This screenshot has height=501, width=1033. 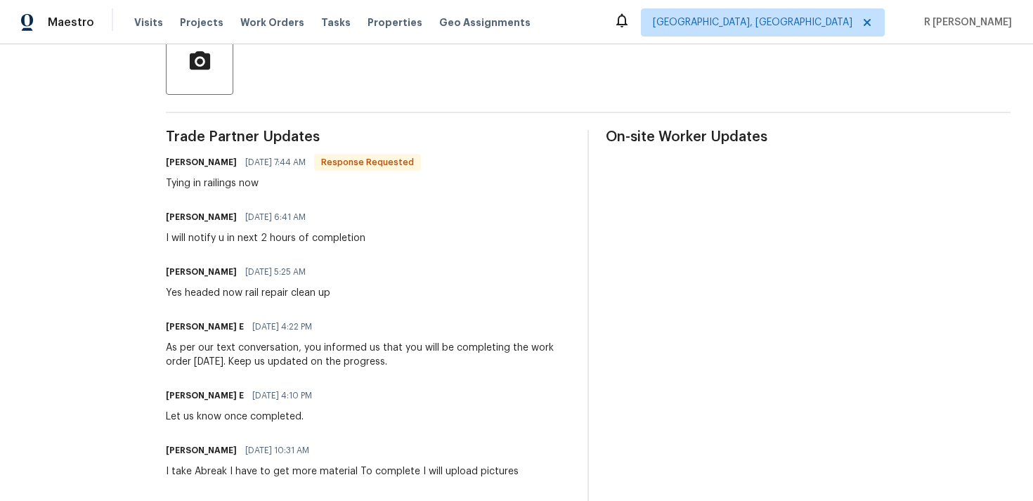 What do you see at coordinates (367, 162) in the screenshot?
I see `span: Response Requested` at bounding box center [367, 162].